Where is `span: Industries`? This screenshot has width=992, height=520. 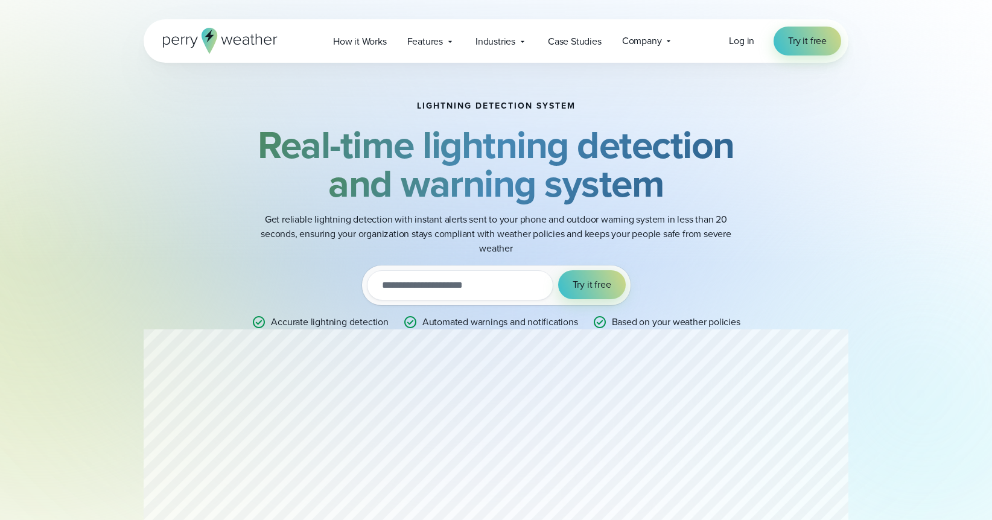 span: Industries is located at coordinates (495, 42).